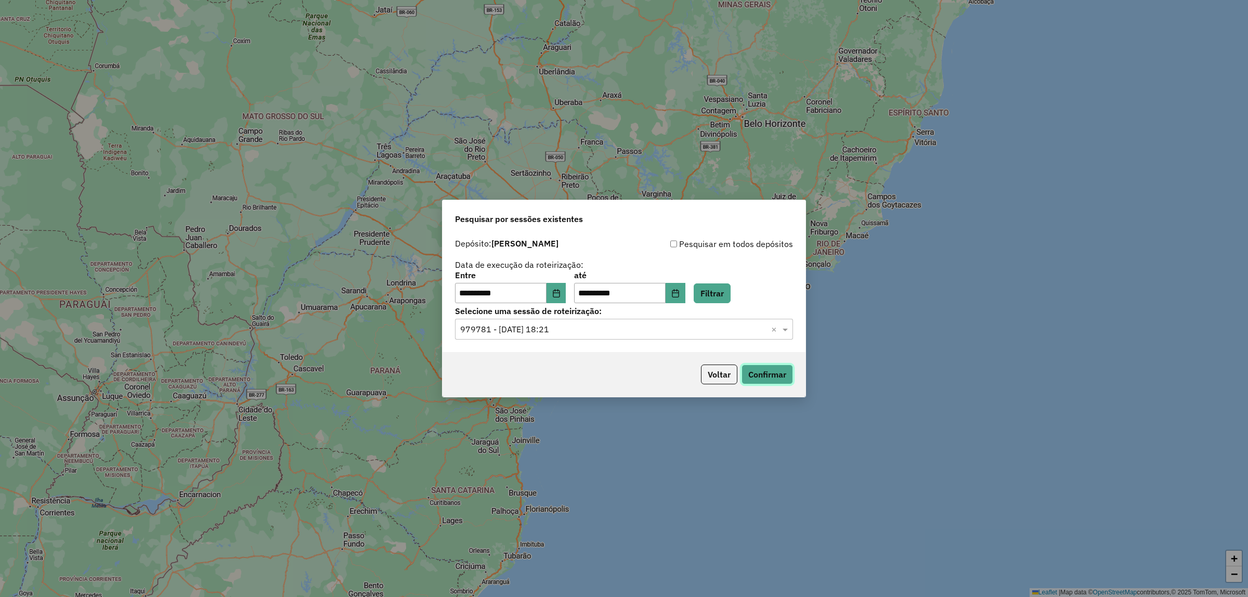  Describe the element at coordinates (629, 275) in the screenshot. I see `label: até` at that location.